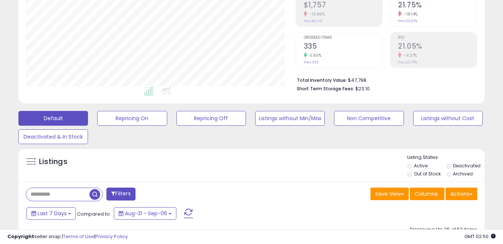  Describe the element at coordinates (437, 47) in the screenshot. I see `h2: 21.05%` at that location.